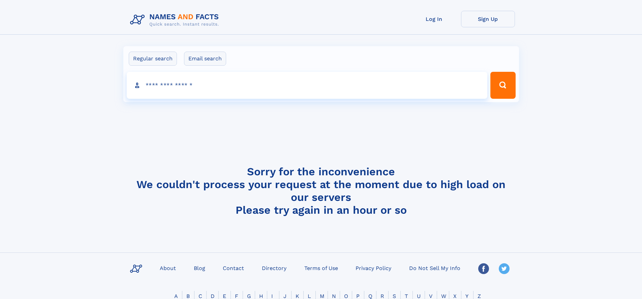  Describe the element at coordinates (233, 268) in the screenshot. I see `a: Contact` at that location.